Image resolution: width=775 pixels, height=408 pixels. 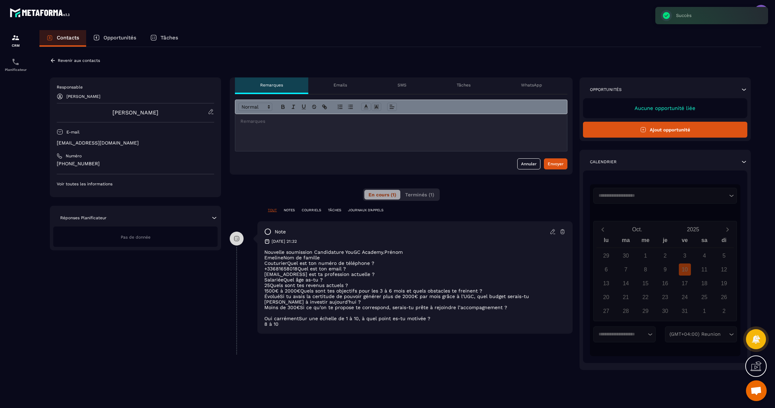 What do you see at coordinates (603, 162) in the screenshot?
I see `p: Calendrier` at bounding box center [603, 162].